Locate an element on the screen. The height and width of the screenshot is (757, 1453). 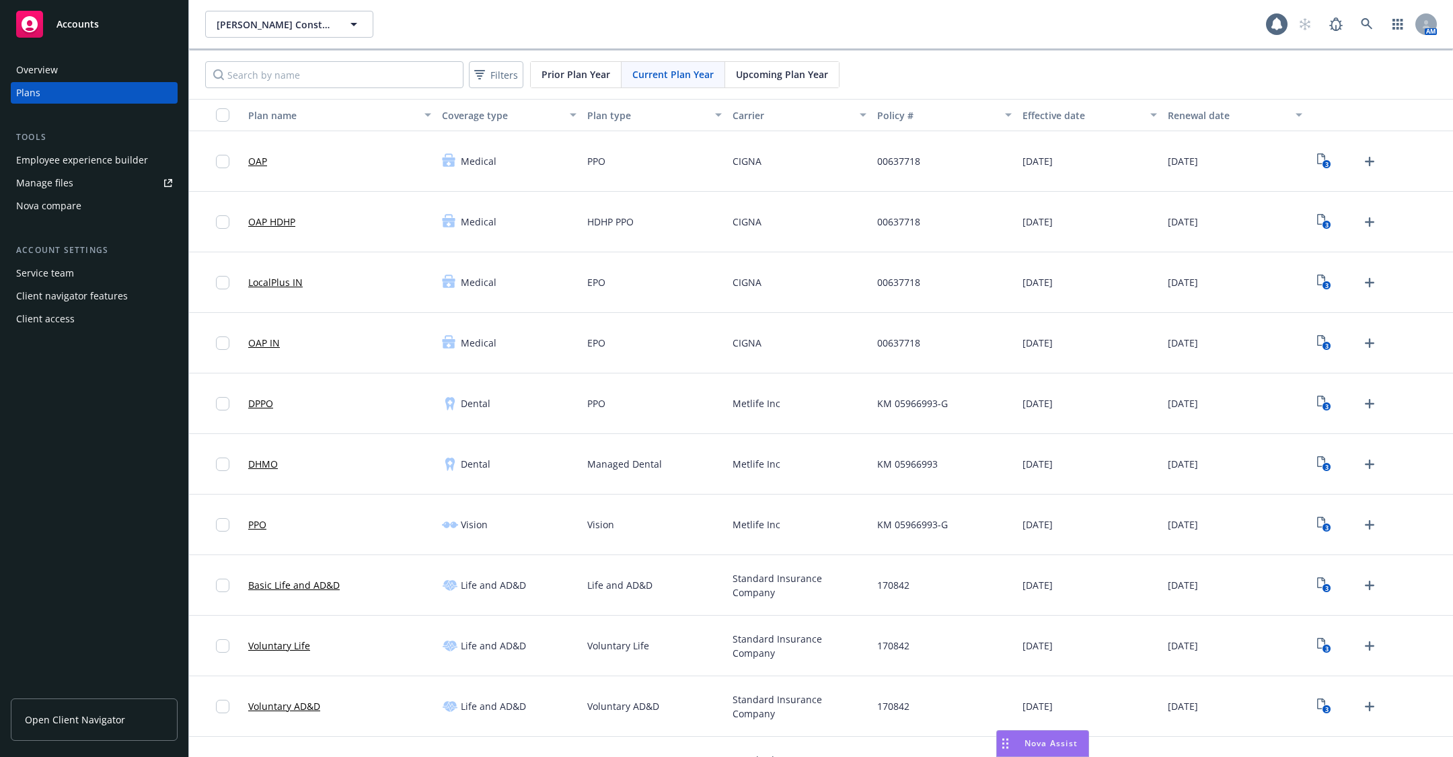
a: Switch app is located at coordinates (1398, 24).